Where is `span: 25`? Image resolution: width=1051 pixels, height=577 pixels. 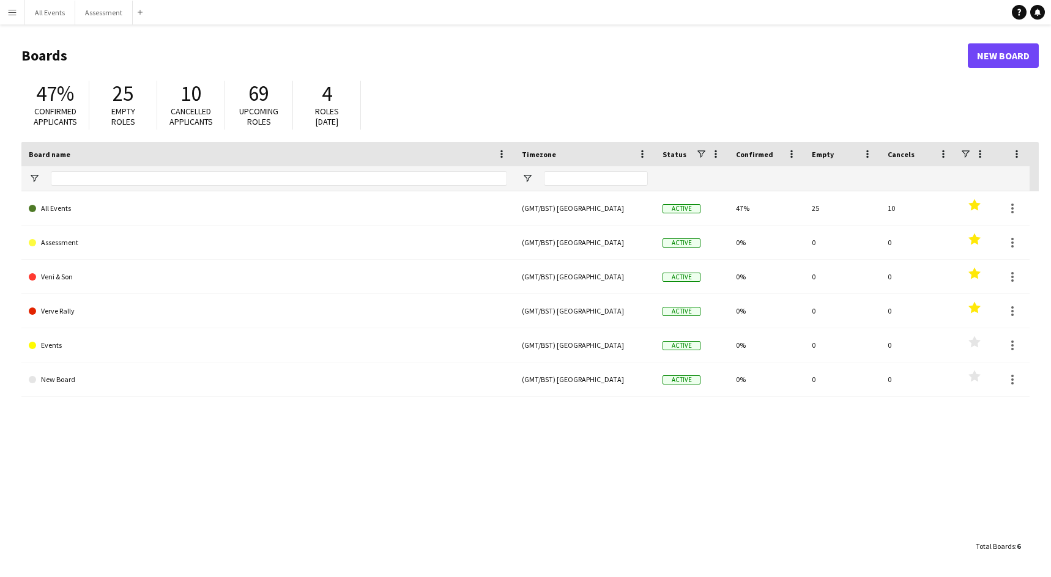
span: 25 is located at coordinates (123, 94).